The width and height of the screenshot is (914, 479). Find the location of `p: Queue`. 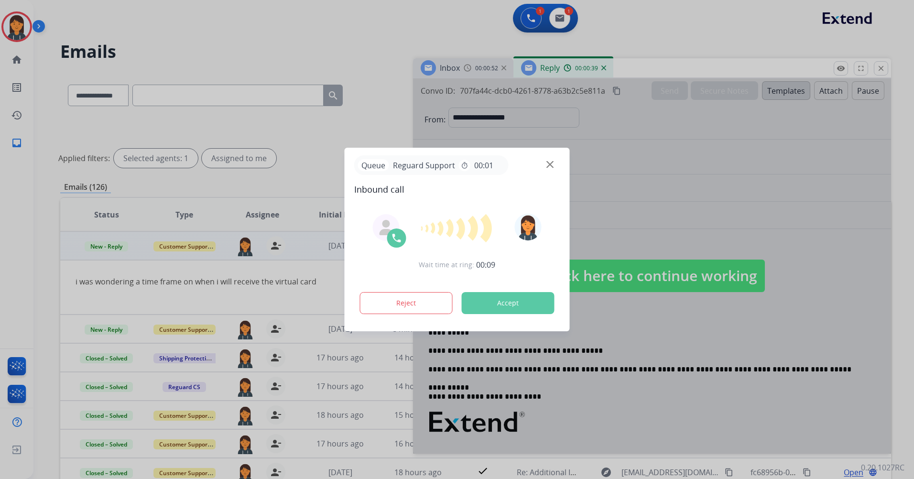

p: Queue is located at coordinates (373, 165).